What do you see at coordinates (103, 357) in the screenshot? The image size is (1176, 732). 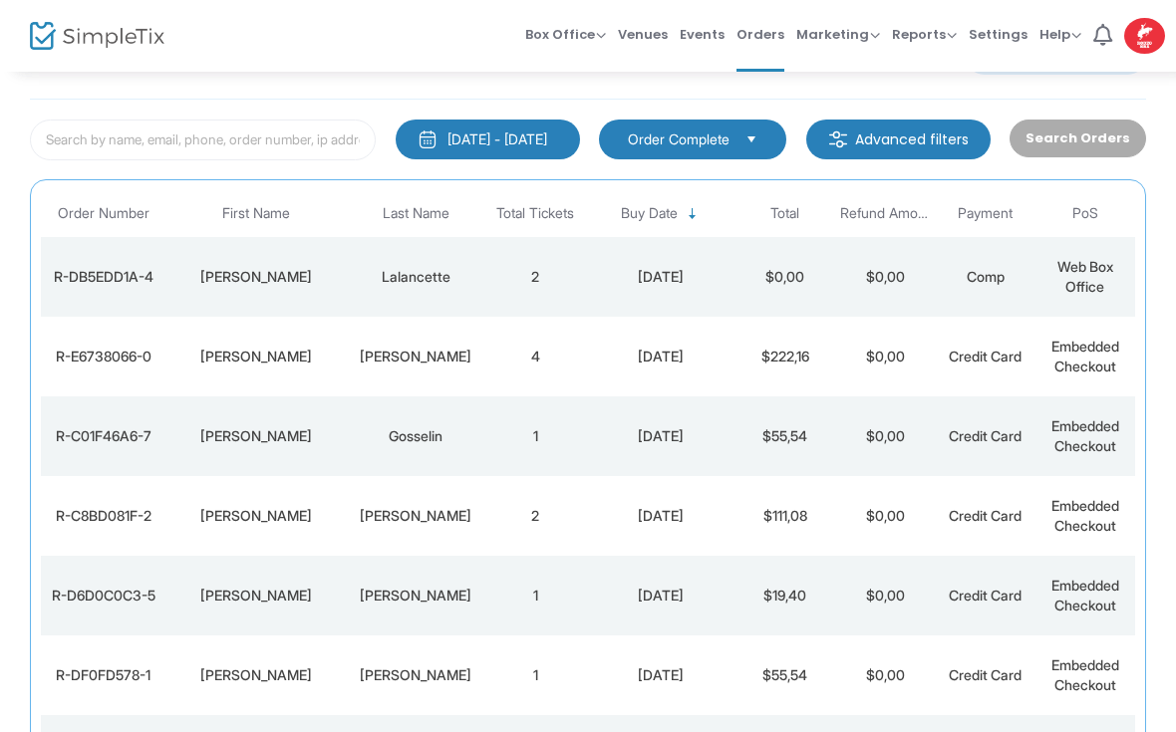 I see `div: R-E6738066-0` at bounding box center [103, 357].